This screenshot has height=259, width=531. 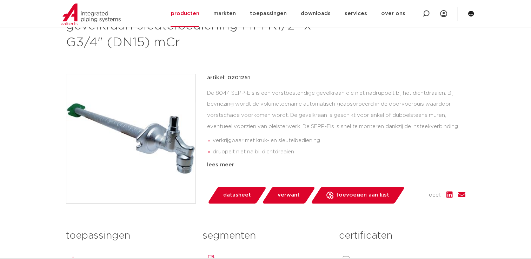 I want to click on li: druppelt niet na bij dichtdraaien, so click(x=339, y=152).